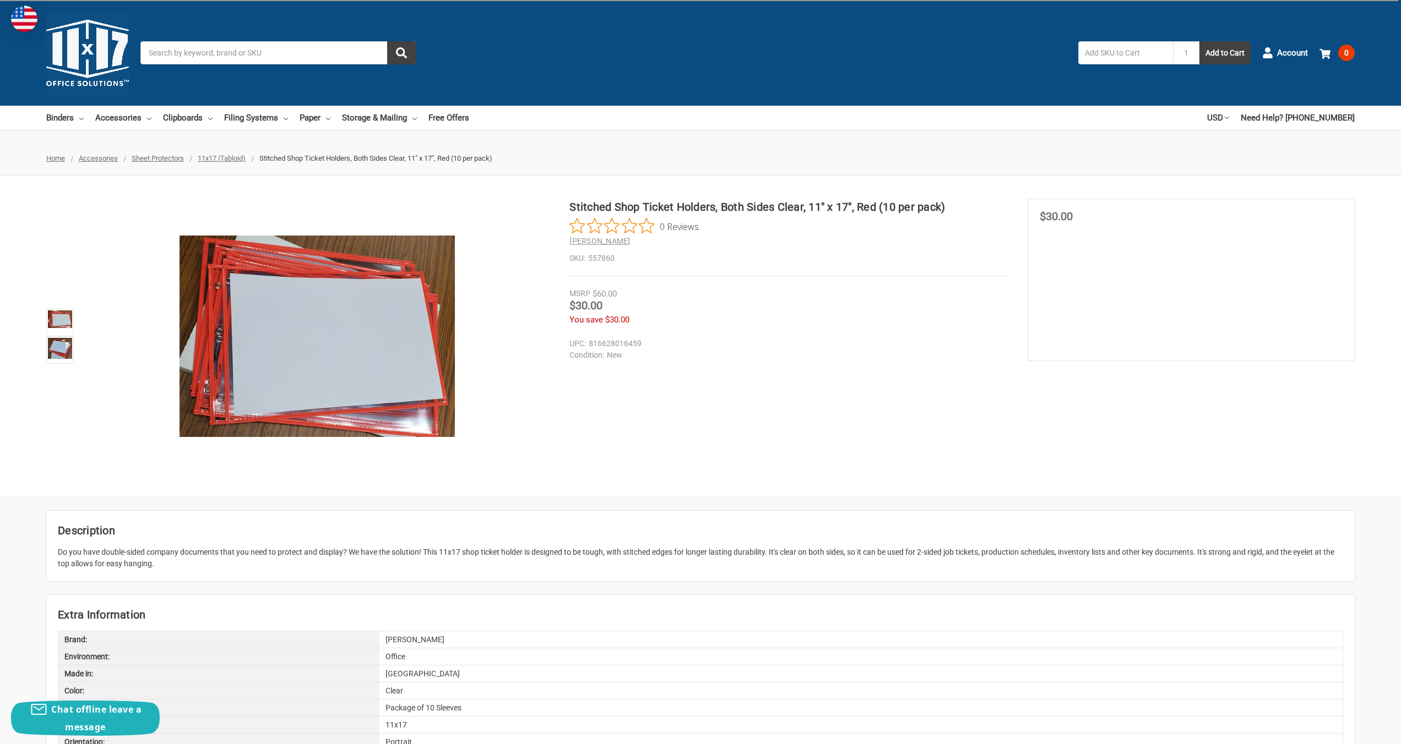 This screenshot has width=1401, height=744. I want to click on a: 11x17 (Tabloid), so click(221, 158).